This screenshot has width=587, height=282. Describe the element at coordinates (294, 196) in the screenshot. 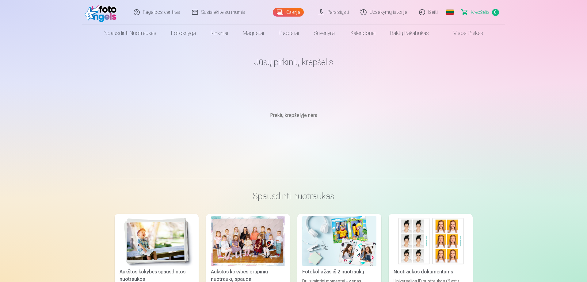

I see `h3: Spausdinti nuotraukas` at that location.